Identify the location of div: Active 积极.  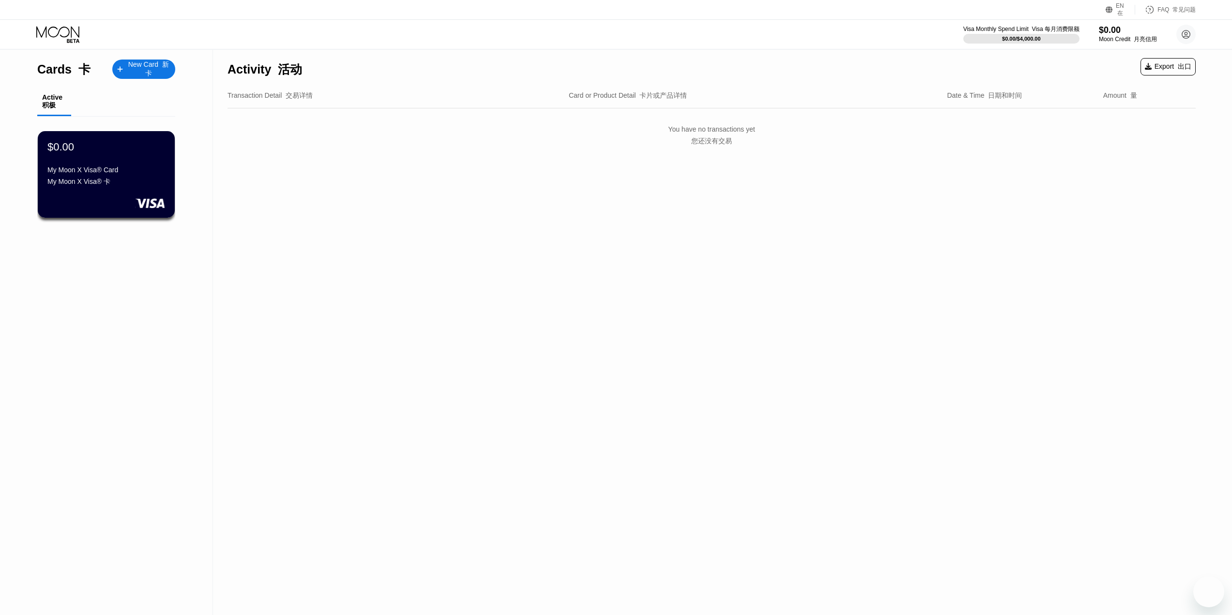
(54, 102).